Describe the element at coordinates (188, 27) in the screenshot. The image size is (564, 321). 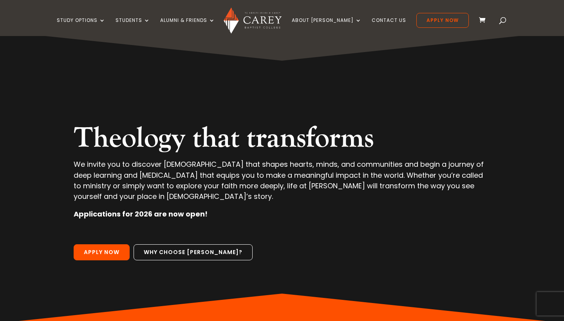
I see `a: Alumni & Friends` at that location.